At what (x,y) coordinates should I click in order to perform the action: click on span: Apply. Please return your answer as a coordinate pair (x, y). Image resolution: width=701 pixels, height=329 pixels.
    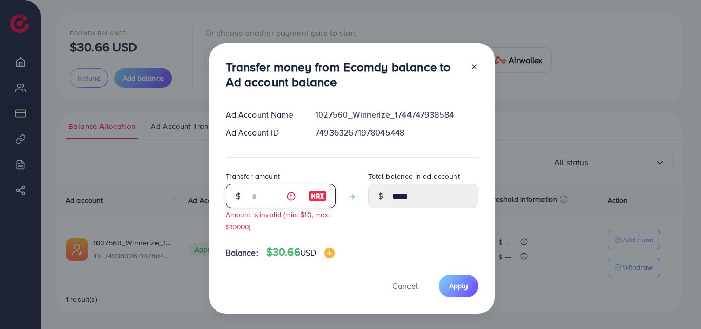
    Looking at the image, I should click on (458, 286).